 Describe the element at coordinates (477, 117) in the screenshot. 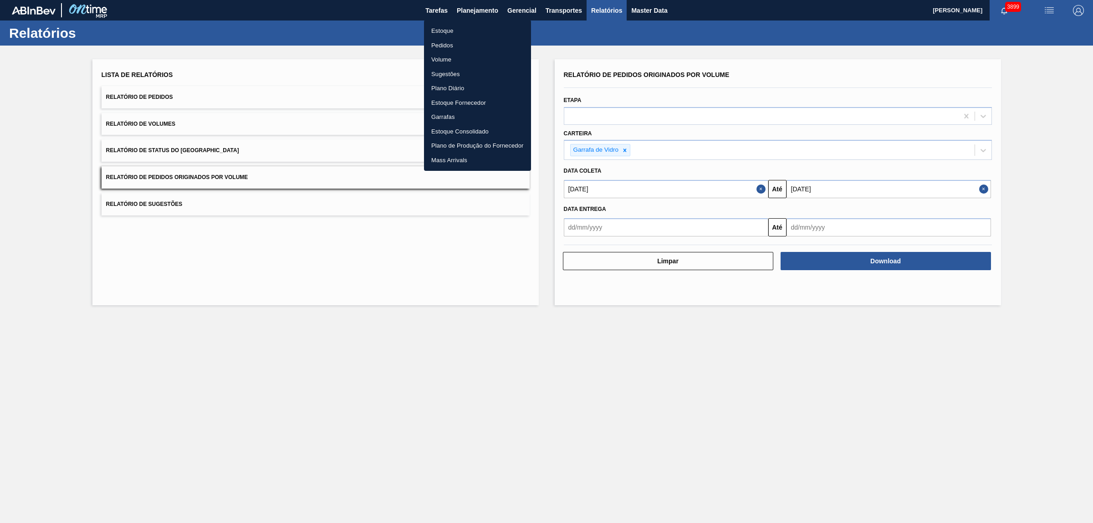

I see `a: Garrafas` at that location.